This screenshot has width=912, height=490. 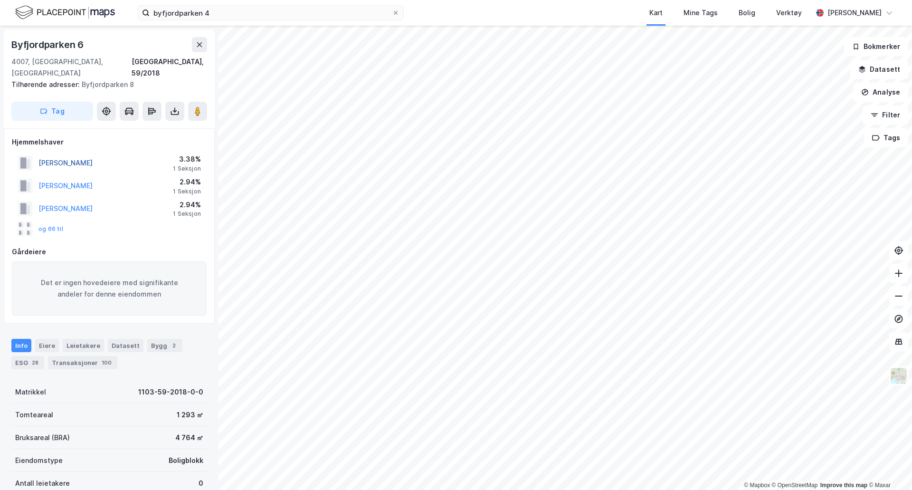 What do you see at coordinates (190, 415) in the screenshot?
I see `div: 1 293 ㎡` at bounding box center [190, 415].